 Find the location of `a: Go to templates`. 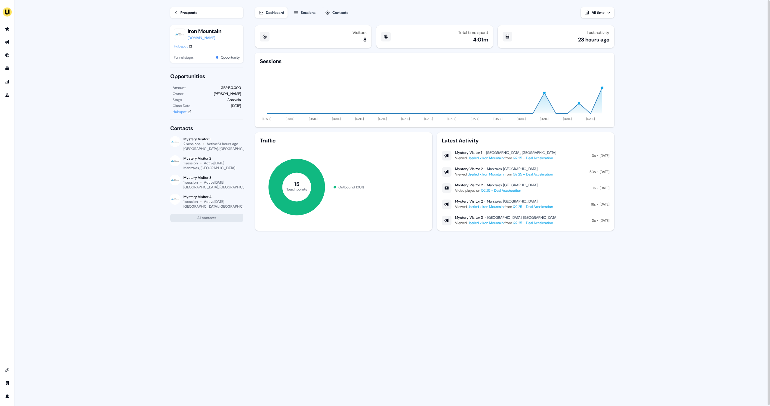

a: Go to templates is located at coordinates (7, 69).